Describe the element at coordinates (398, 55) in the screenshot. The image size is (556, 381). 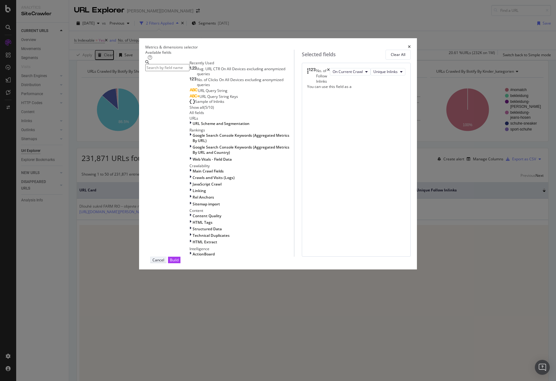
I see `button: Clear All` at that location.